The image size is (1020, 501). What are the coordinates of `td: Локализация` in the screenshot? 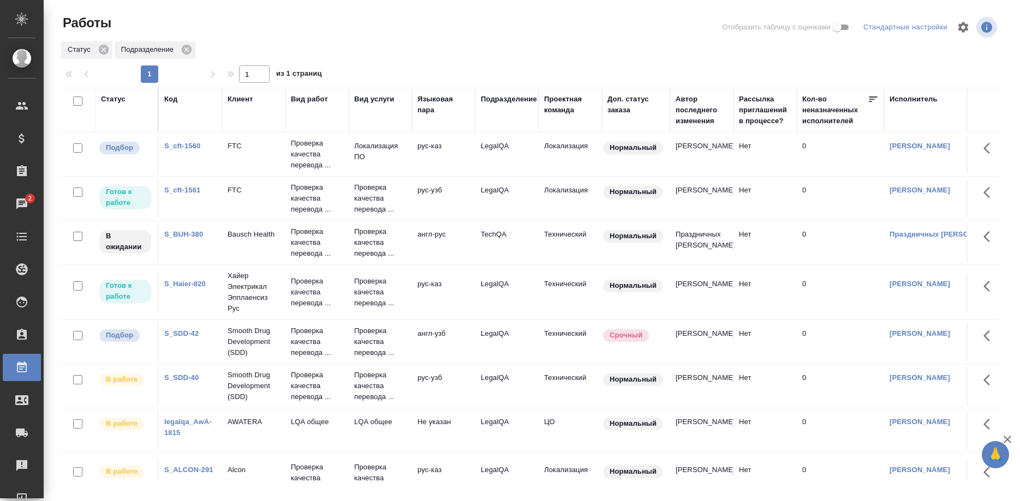 It's located at (570, 199).